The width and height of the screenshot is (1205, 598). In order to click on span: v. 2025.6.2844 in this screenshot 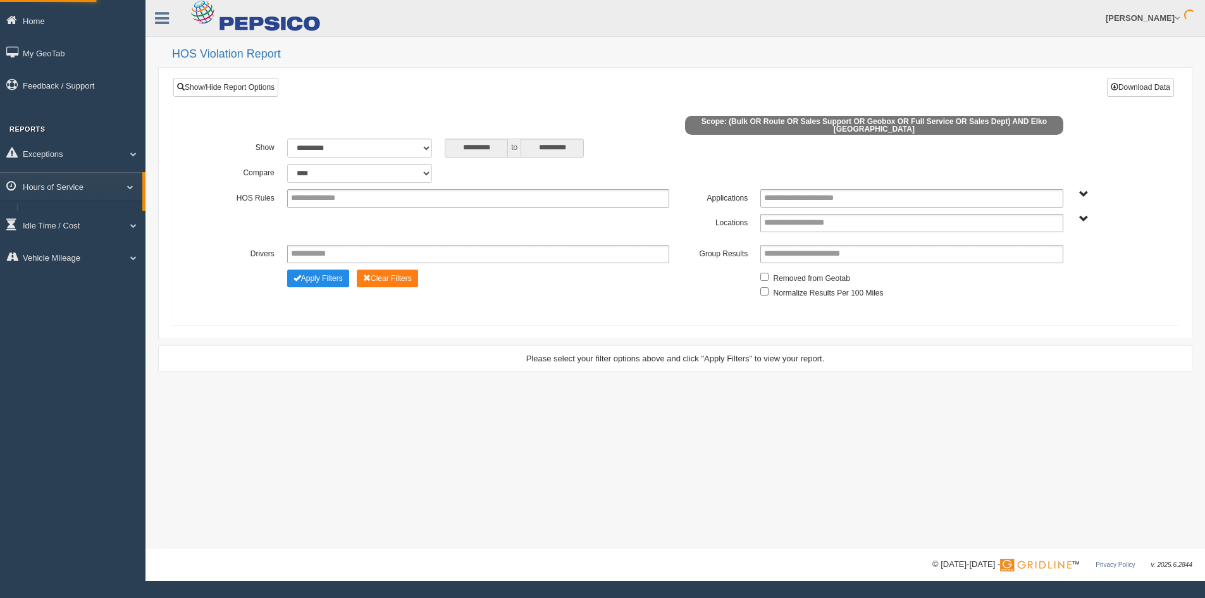, I will do `click(1171, 564)`.